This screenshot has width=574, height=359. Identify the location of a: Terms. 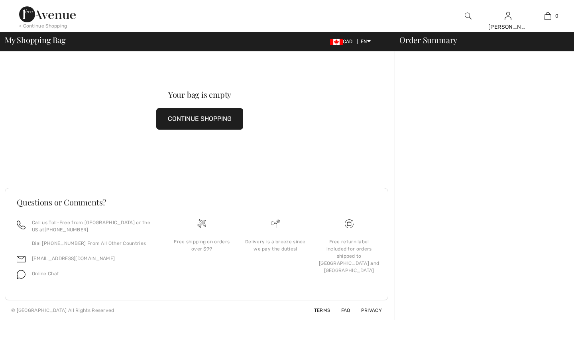
(317, 310).